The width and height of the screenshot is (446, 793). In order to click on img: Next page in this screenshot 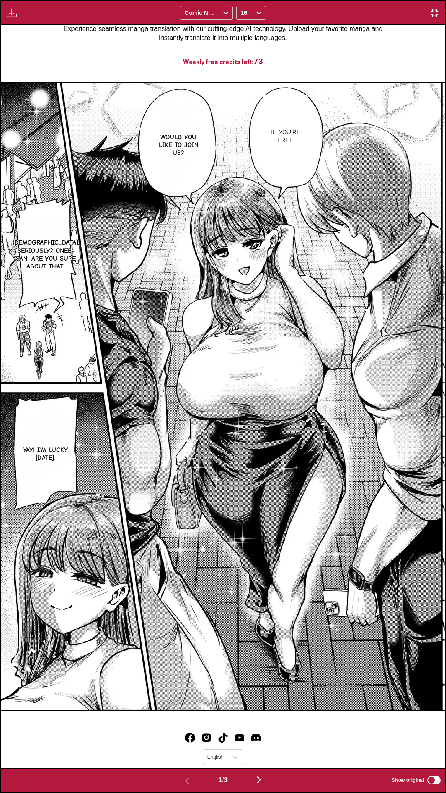, I will do `click(259, 780)`.